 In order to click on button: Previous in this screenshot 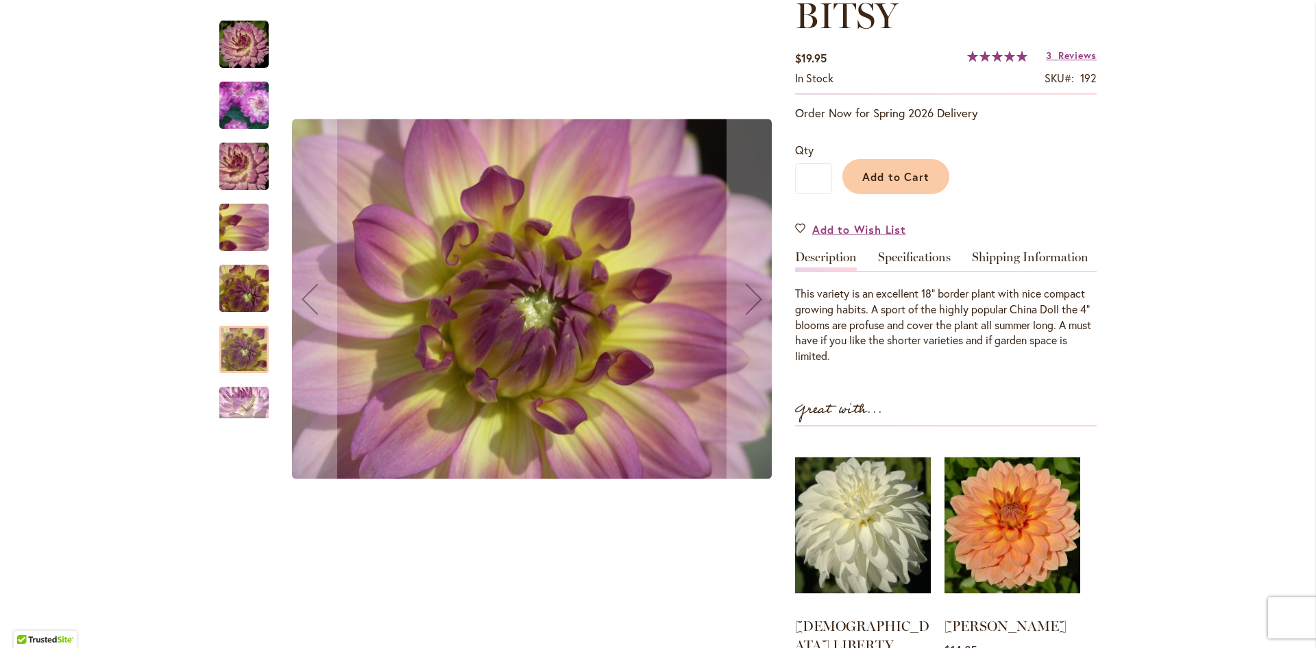, I will do `click(310, 299)`.